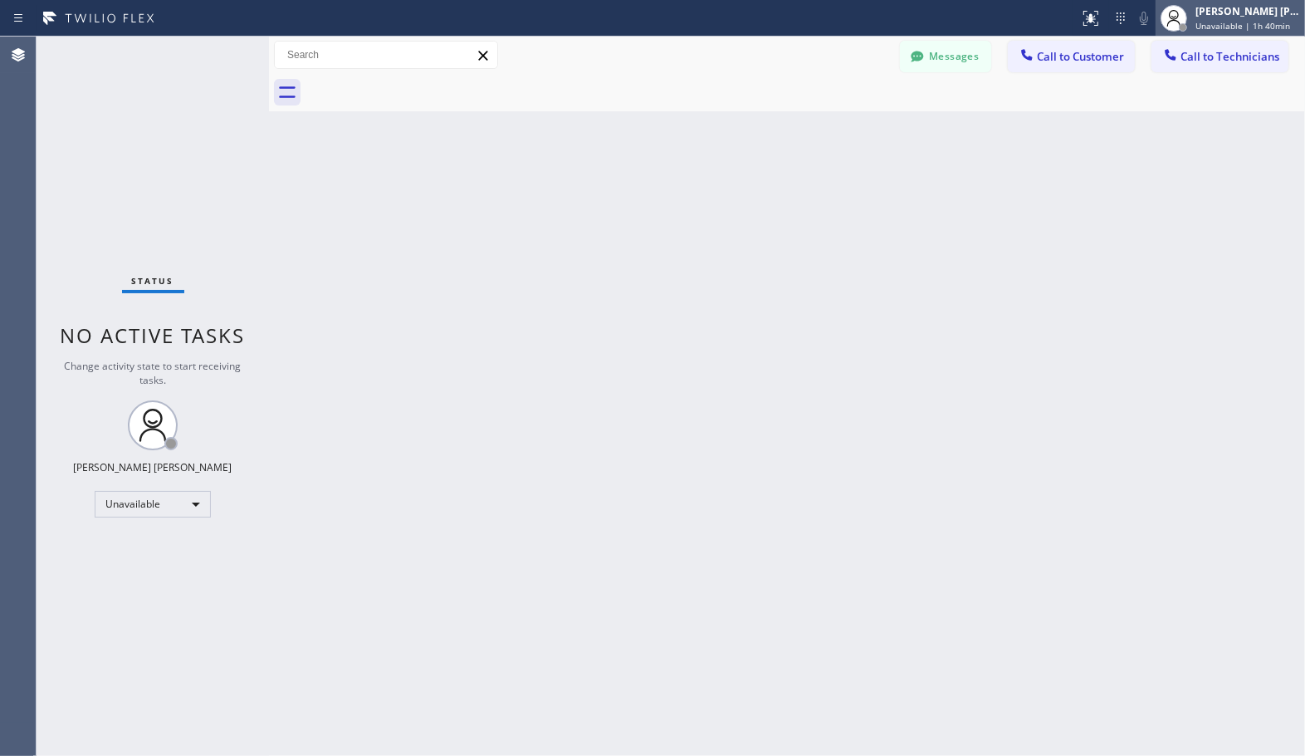 This screenshot has height=756, width=1305. Describe the element at coordinates (1230, 56) in the screenshot. I see `span: Call to Technicians` at that location.